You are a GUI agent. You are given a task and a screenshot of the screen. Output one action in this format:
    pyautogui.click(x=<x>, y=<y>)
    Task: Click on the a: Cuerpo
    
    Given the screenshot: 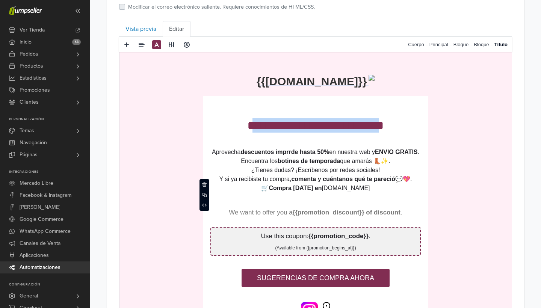 What is the action you would take?
    pyautogui.click(x=419, y=44)
    